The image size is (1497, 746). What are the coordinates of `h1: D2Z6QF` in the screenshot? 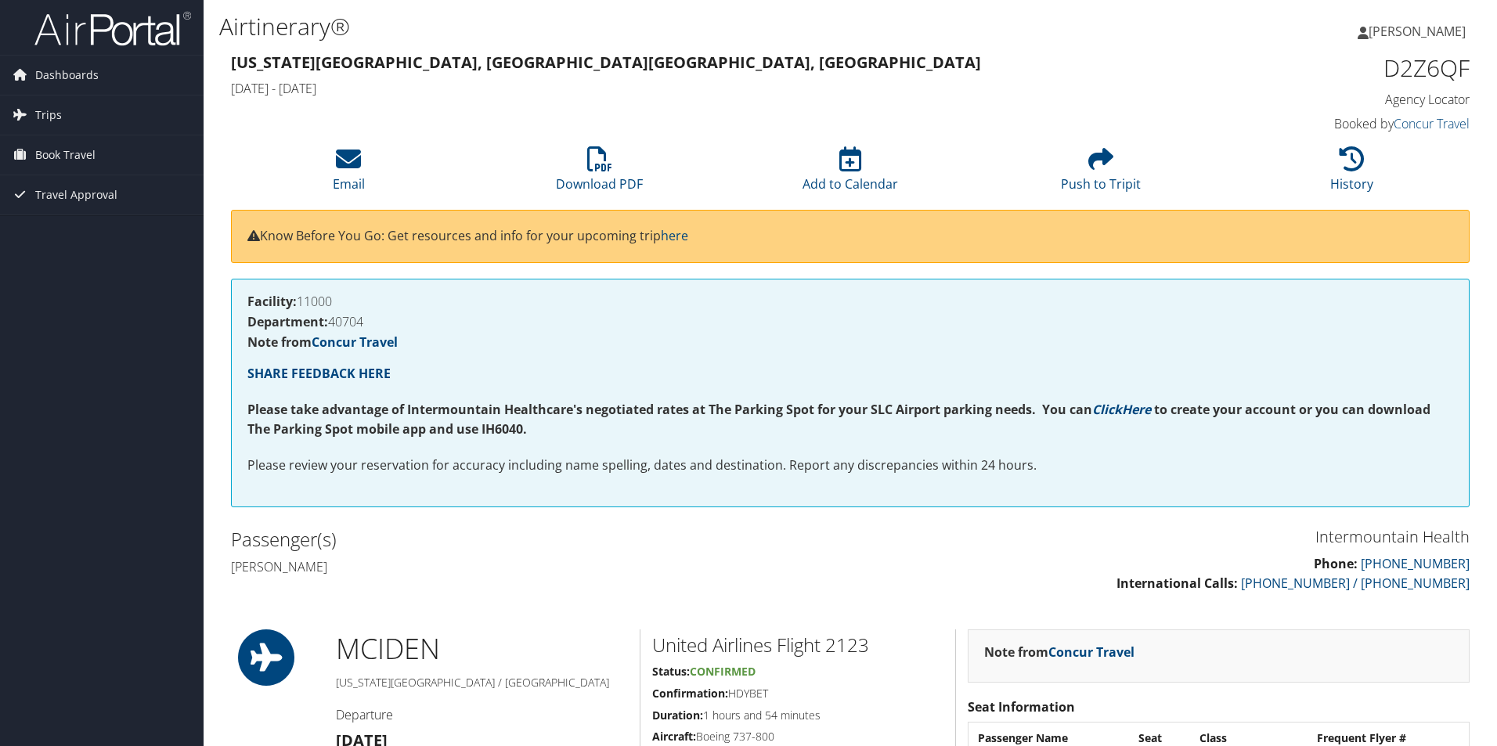 It's located at (1323, 68).